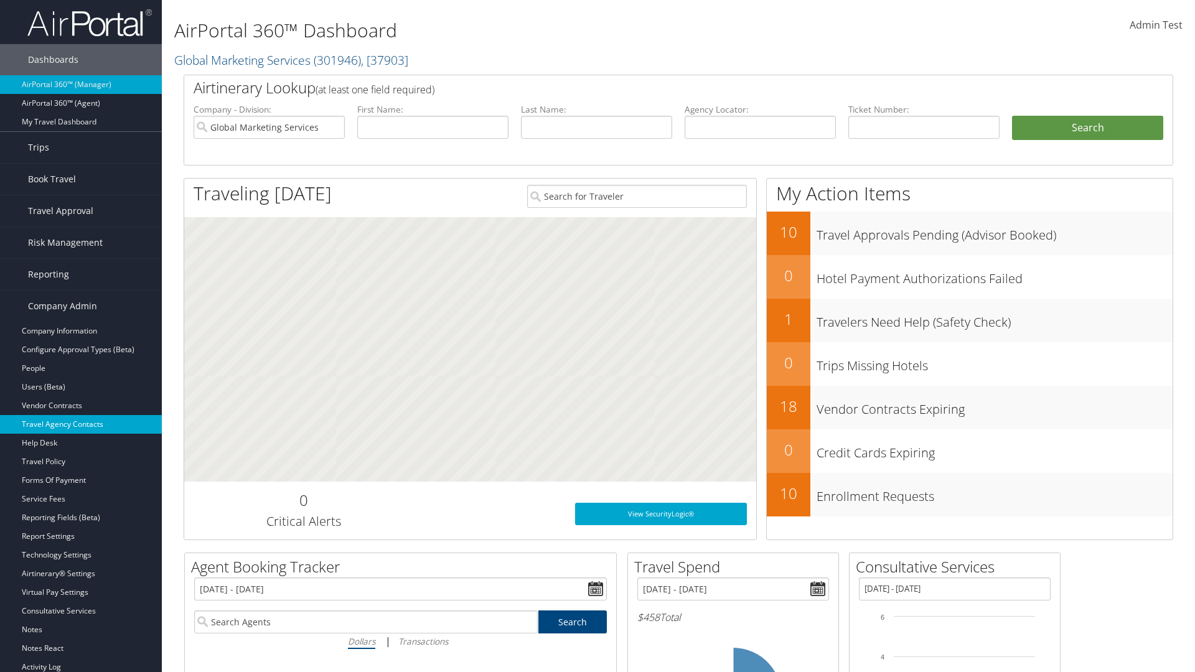 The width and height of the screenshot is (1195, 672). I want to click on h3: Credit Cards Expiring, so click(994, 450).